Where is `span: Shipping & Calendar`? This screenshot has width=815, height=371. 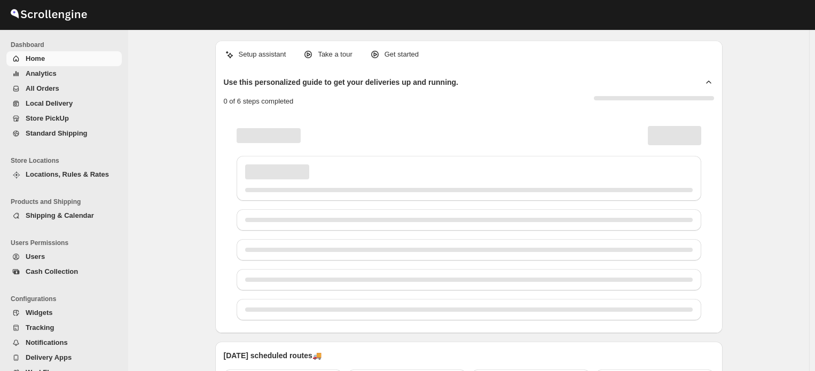
span: Shipping & Calendar is located at coordinates (60, 215).